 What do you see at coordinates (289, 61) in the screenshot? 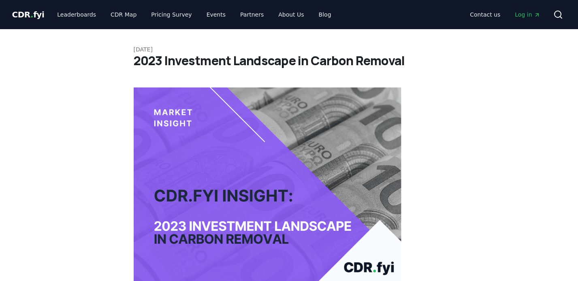
I see `h1: 2023 Investment Landscape in Carbon Removal` at bounding box center [289, 61].